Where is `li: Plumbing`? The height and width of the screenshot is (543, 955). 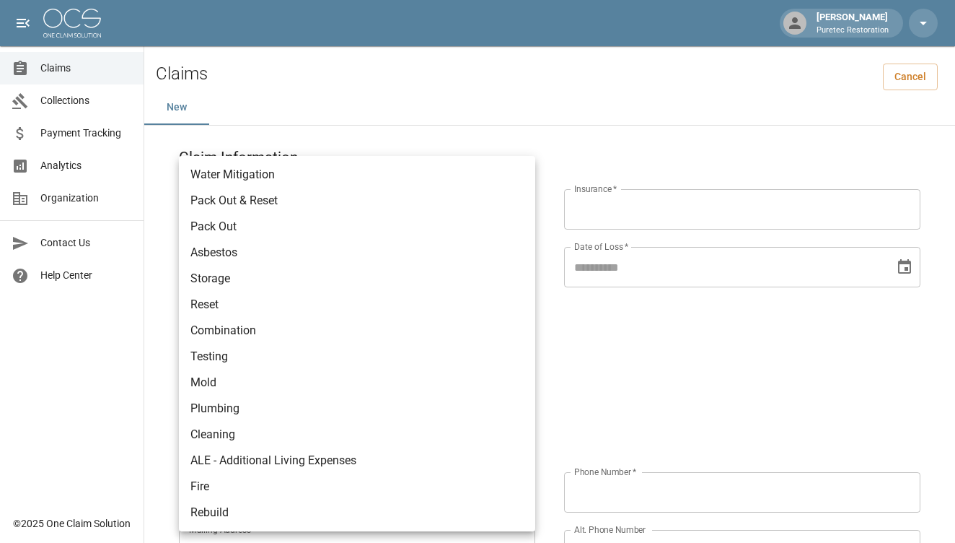
li: Plumbing is located at coordinates (357, 408).